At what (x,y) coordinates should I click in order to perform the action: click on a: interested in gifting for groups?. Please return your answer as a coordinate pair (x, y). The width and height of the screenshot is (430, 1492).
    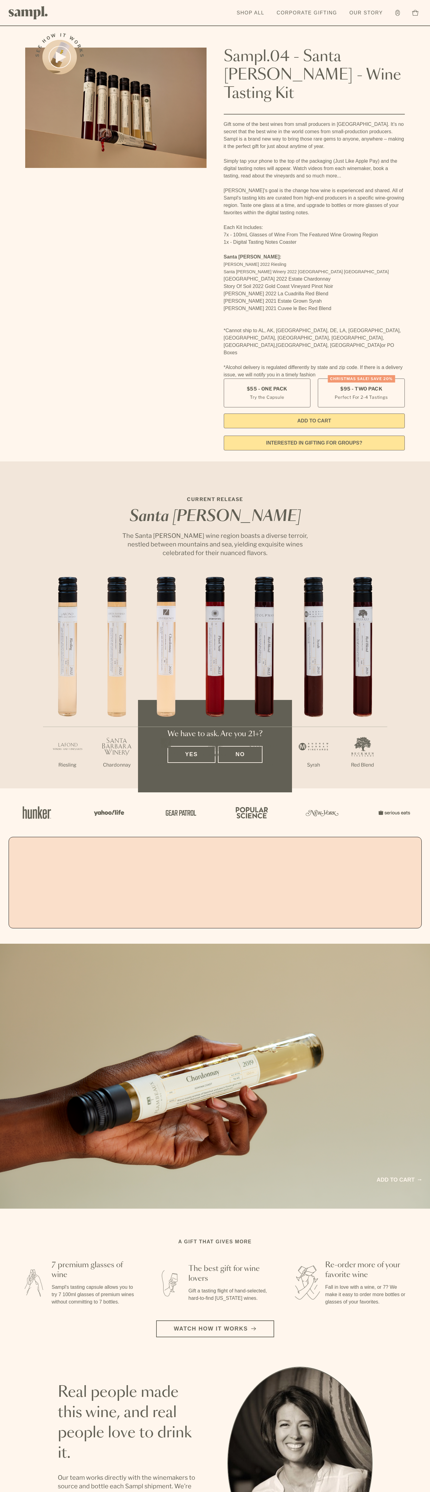
    Looking at the image, I should click on (314, 443).